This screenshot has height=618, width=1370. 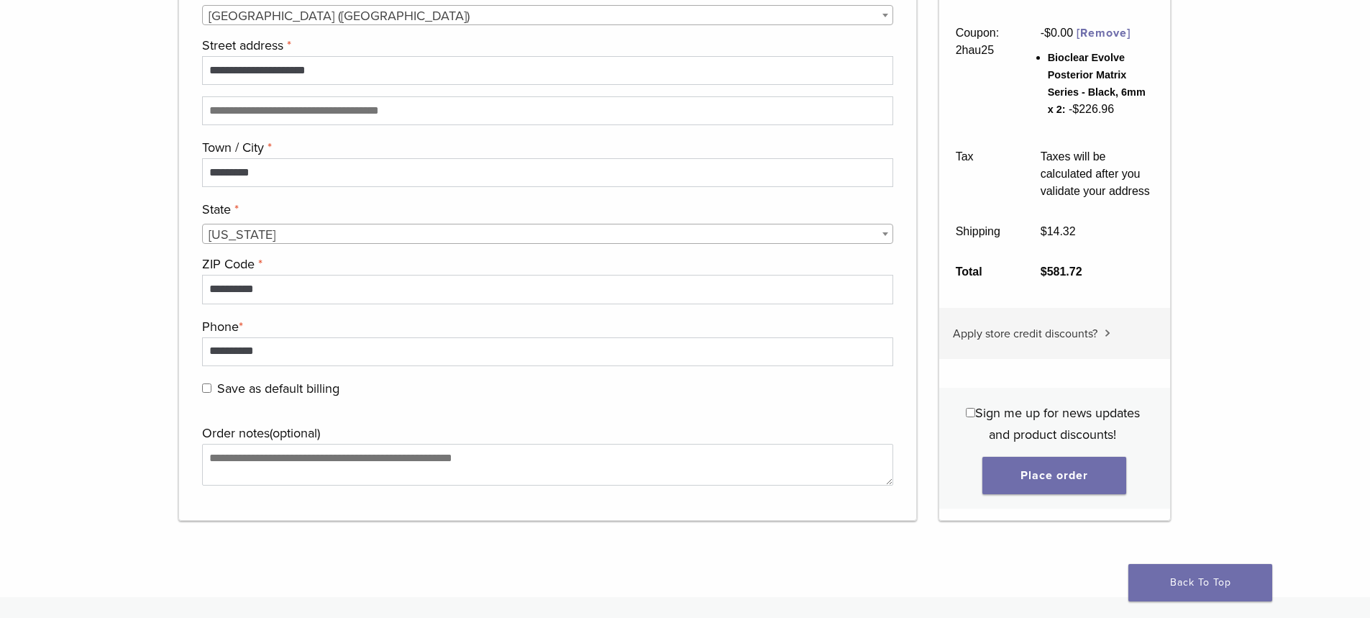 I want to click on span: Sign me up for news updates and product discounts!, so click(x=1057, y=424).